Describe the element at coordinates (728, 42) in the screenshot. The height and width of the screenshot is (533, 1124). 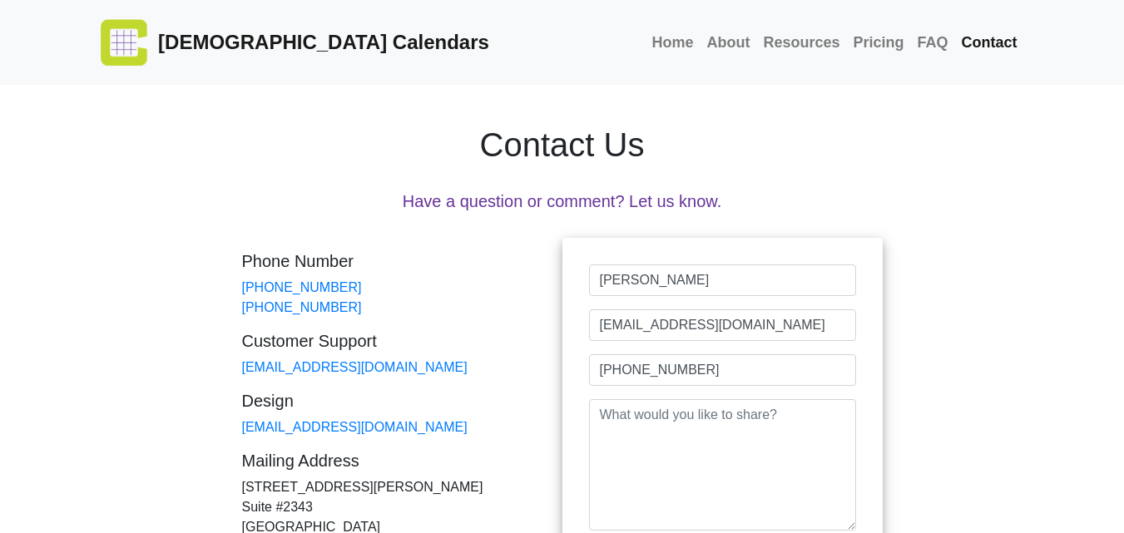
I see `a: About` at that location.